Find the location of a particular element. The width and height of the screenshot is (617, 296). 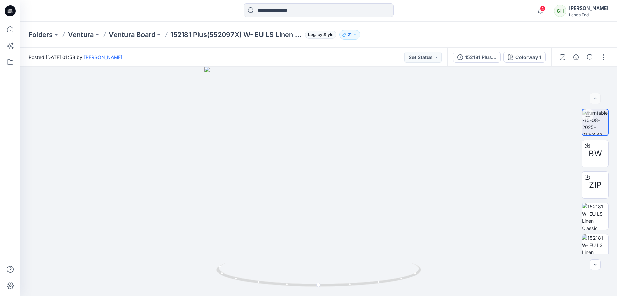

div: Lands End is located at coordinates (589, 15).